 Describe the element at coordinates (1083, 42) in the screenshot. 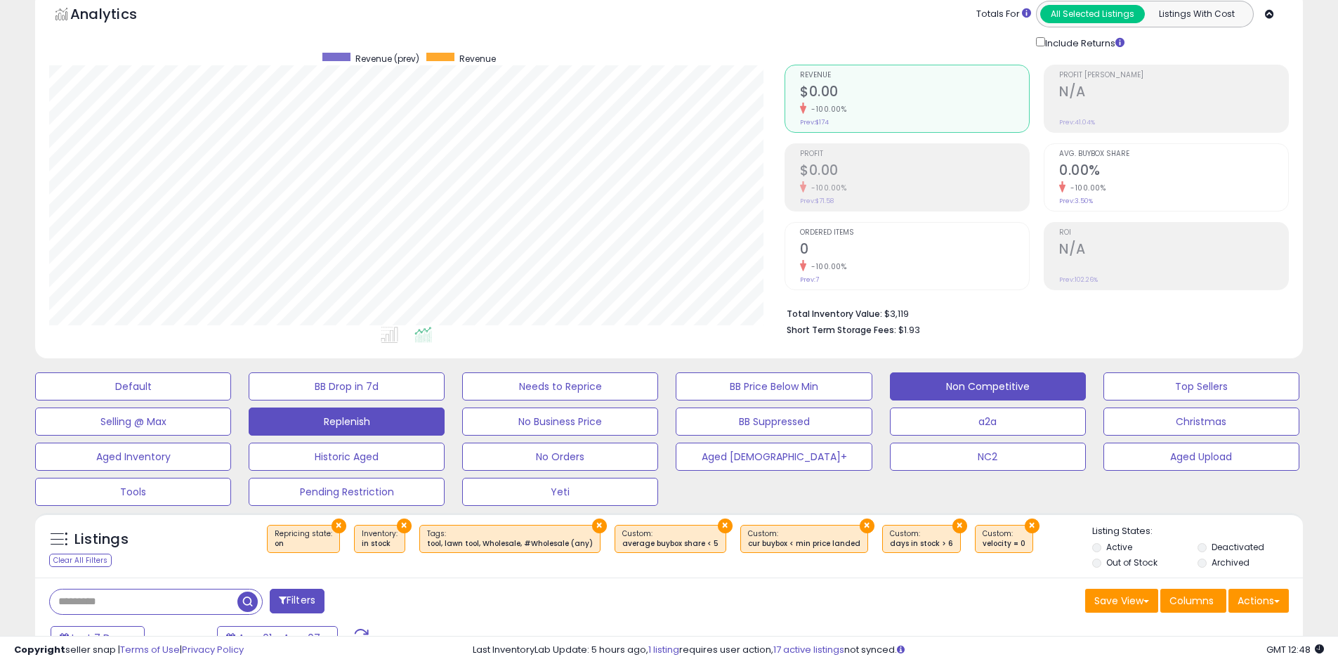

I see `div: Include Returns` at that location.